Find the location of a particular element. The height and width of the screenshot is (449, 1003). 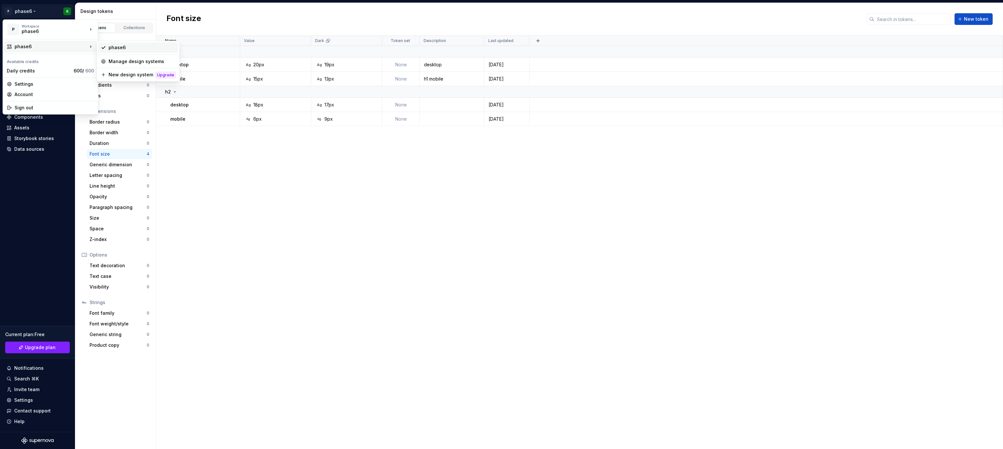

span: 600 is located at coordinates (90, 70).